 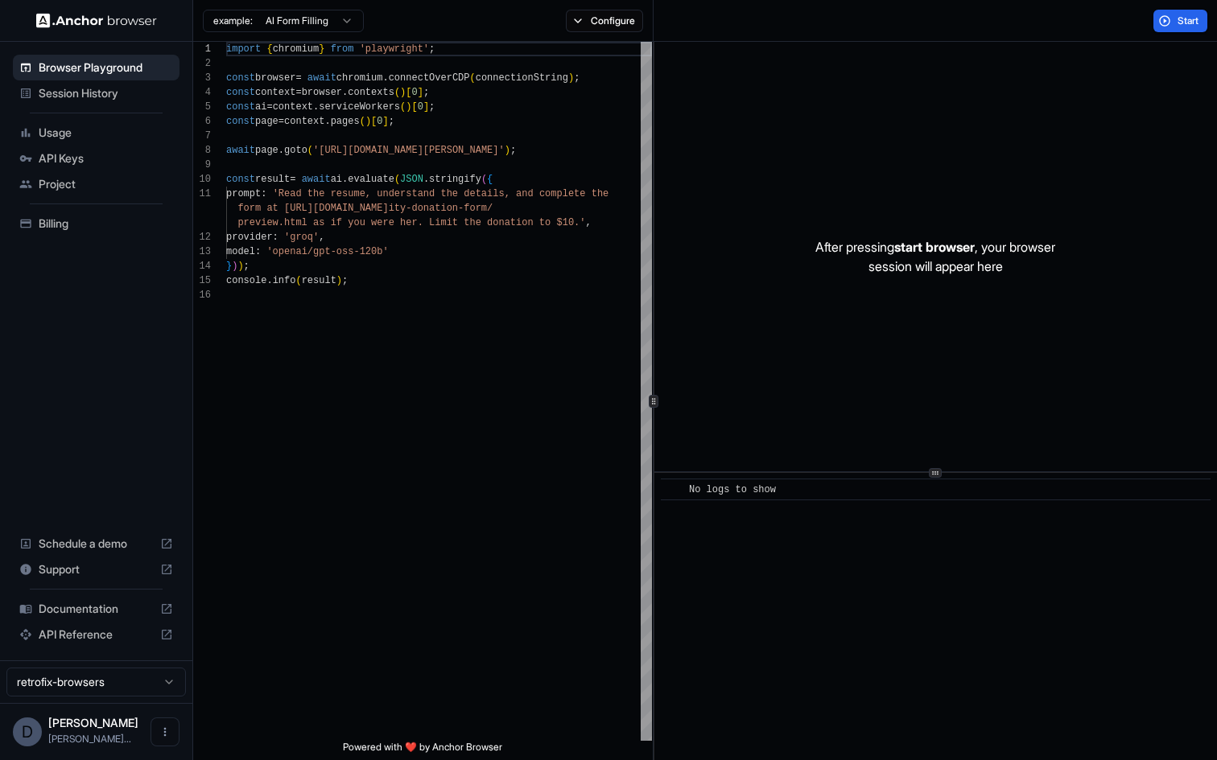 What do you see at coordinates (246, 281) in the screenshot?
I see `span: console` at bounding box center [246, 281].